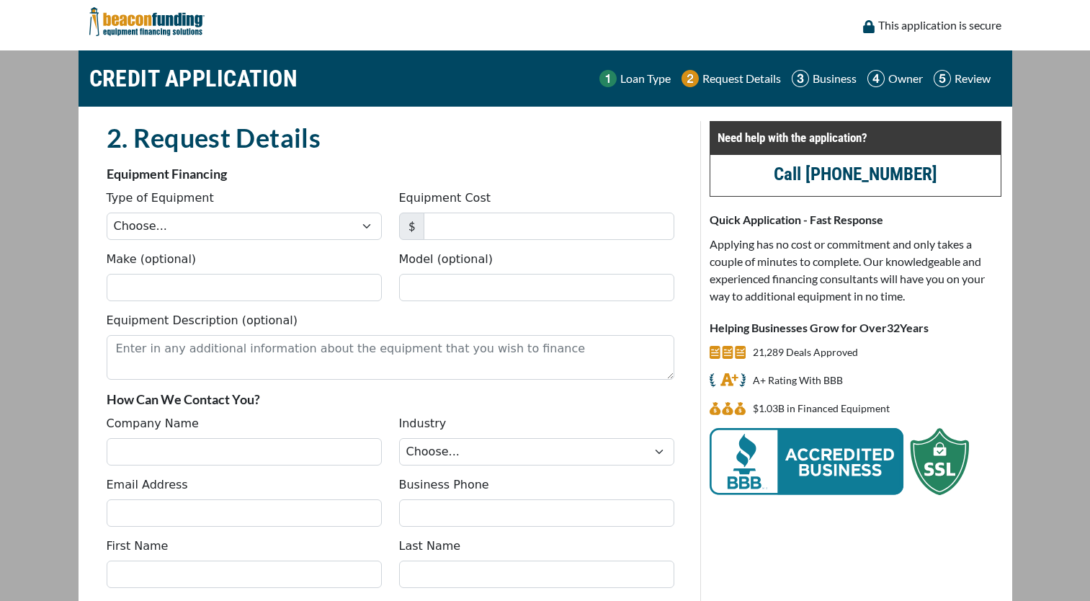 This screenshot has height=601, width=1090. What do you see at coordinates (202, 321) in the screenshot?
I see `label: Equipment Description (optional)` at bounding box center [202, 321].